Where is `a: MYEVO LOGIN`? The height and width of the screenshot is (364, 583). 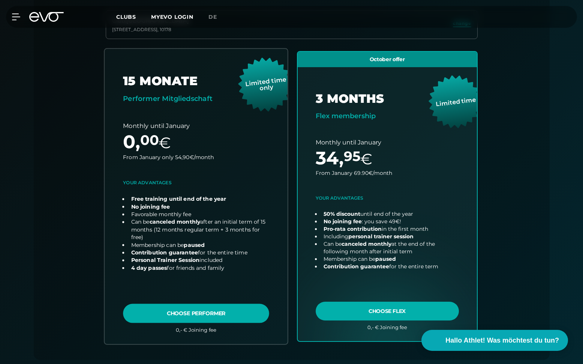
a: MYEVO LOGIN is located at coordinates (172, 17).